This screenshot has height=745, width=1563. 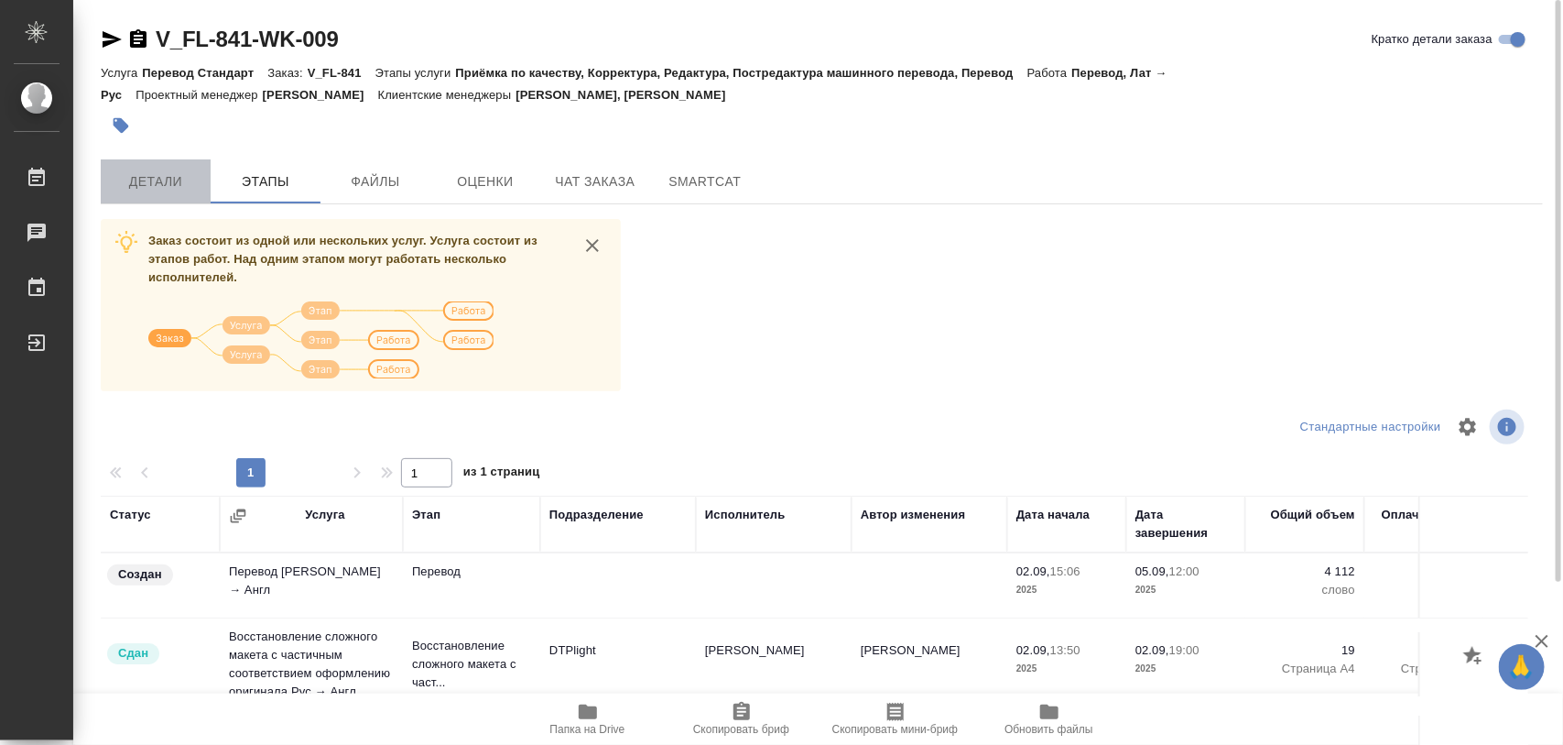 I want to click on p: V_FL-841, so click(x=342, y=72).